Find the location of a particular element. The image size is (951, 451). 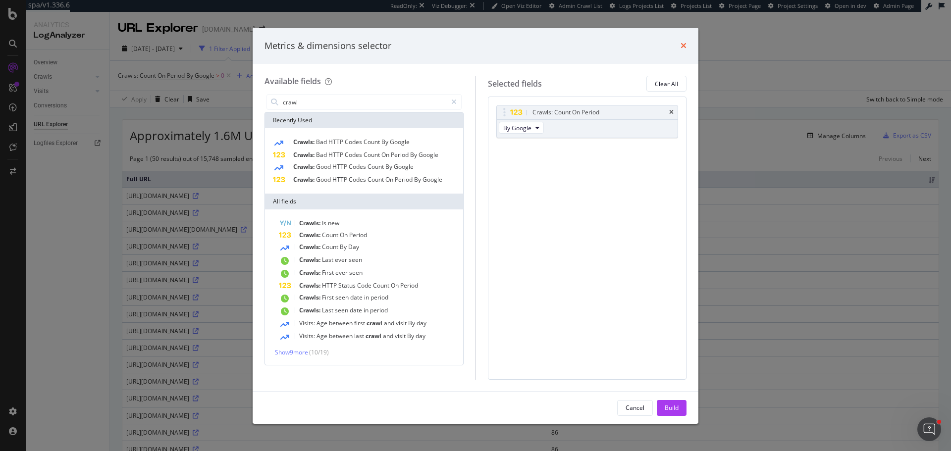

div: All fields is located at coordinates (364, 202).